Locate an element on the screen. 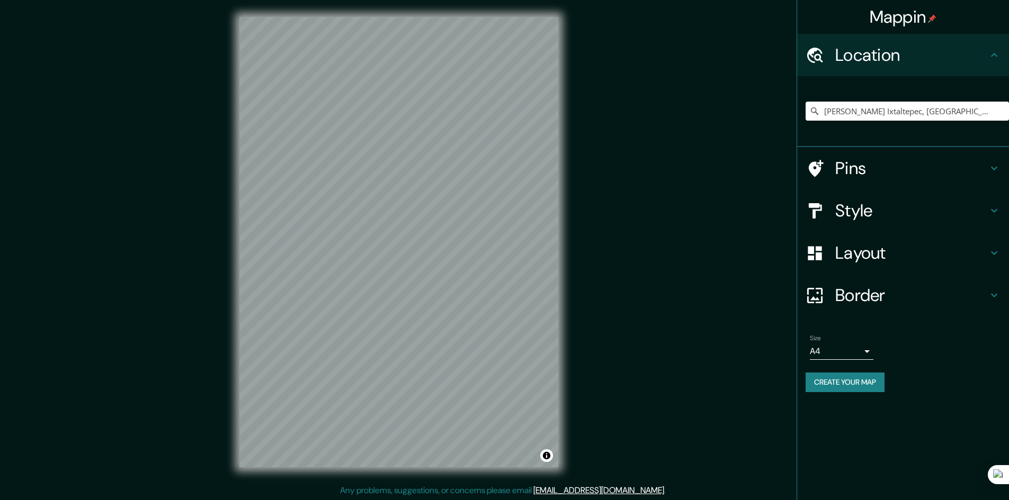 The width and height of the screenshot is (1009, 500). h4: Layout is located at coordinates (911, 253).